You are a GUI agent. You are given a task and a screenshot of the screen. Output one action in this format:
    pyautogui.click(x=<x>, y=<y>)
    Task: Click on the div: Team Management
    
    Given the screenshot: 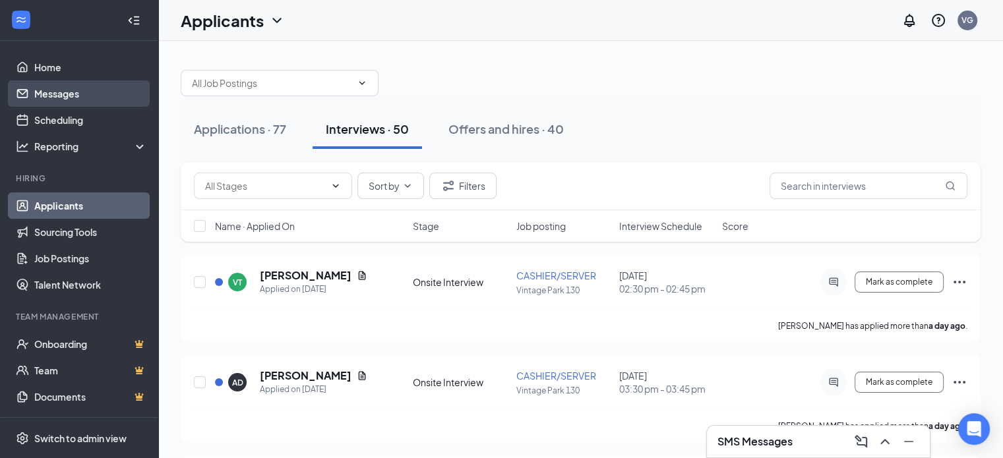 What is the action you would take?
    pyautogui.click(x=80, y=316)
    